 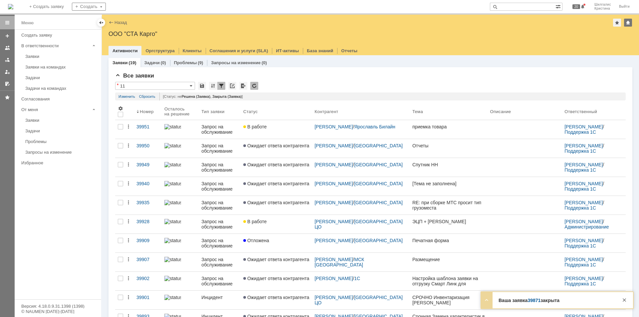 What do you see at coordinates (148, 205) in the screenshot?
I see `a: 39935` at bounding box center [148, 205].